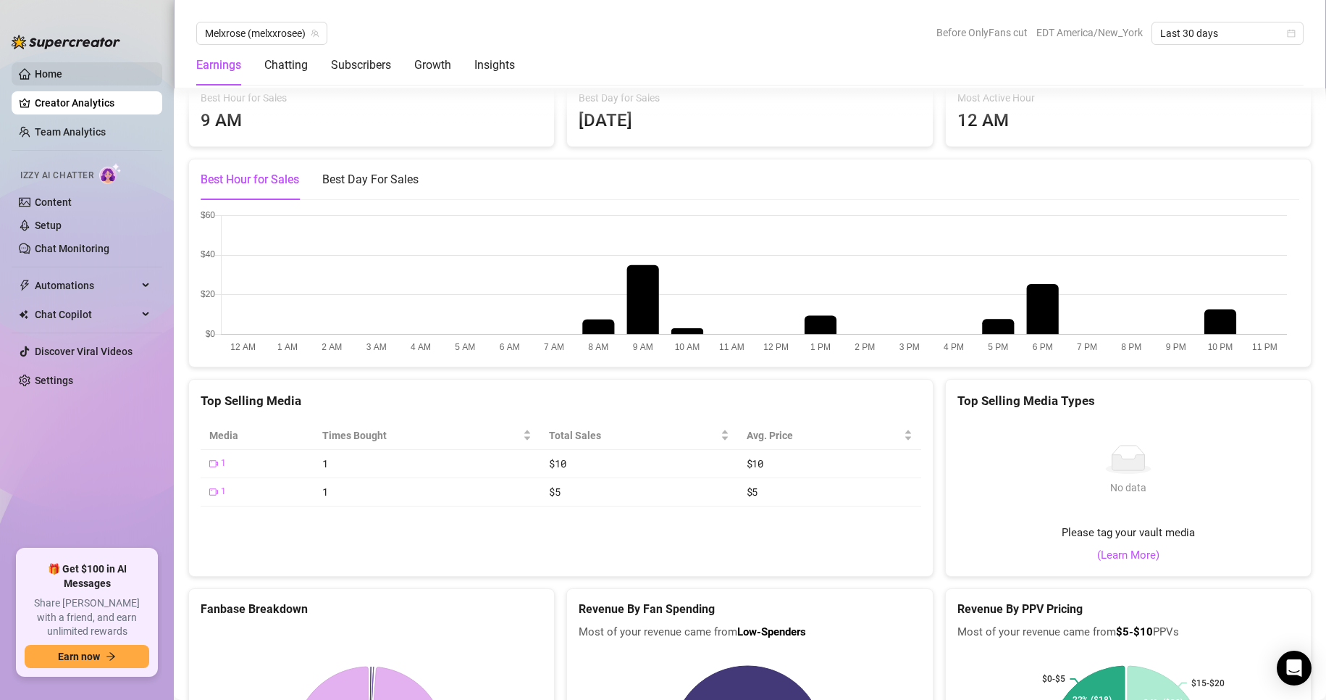  Describe the element at coordinates (1128, 556) in the screenshot. I see `a: (Learn More)` at that location.